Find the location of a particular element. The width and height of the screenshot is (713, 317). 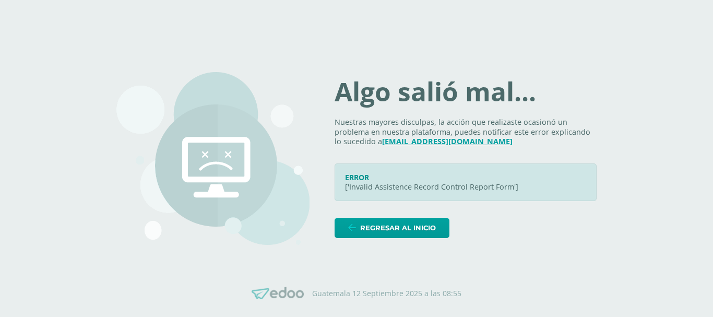

h1: Algo salió mal... is located at coordinates (466, 92).